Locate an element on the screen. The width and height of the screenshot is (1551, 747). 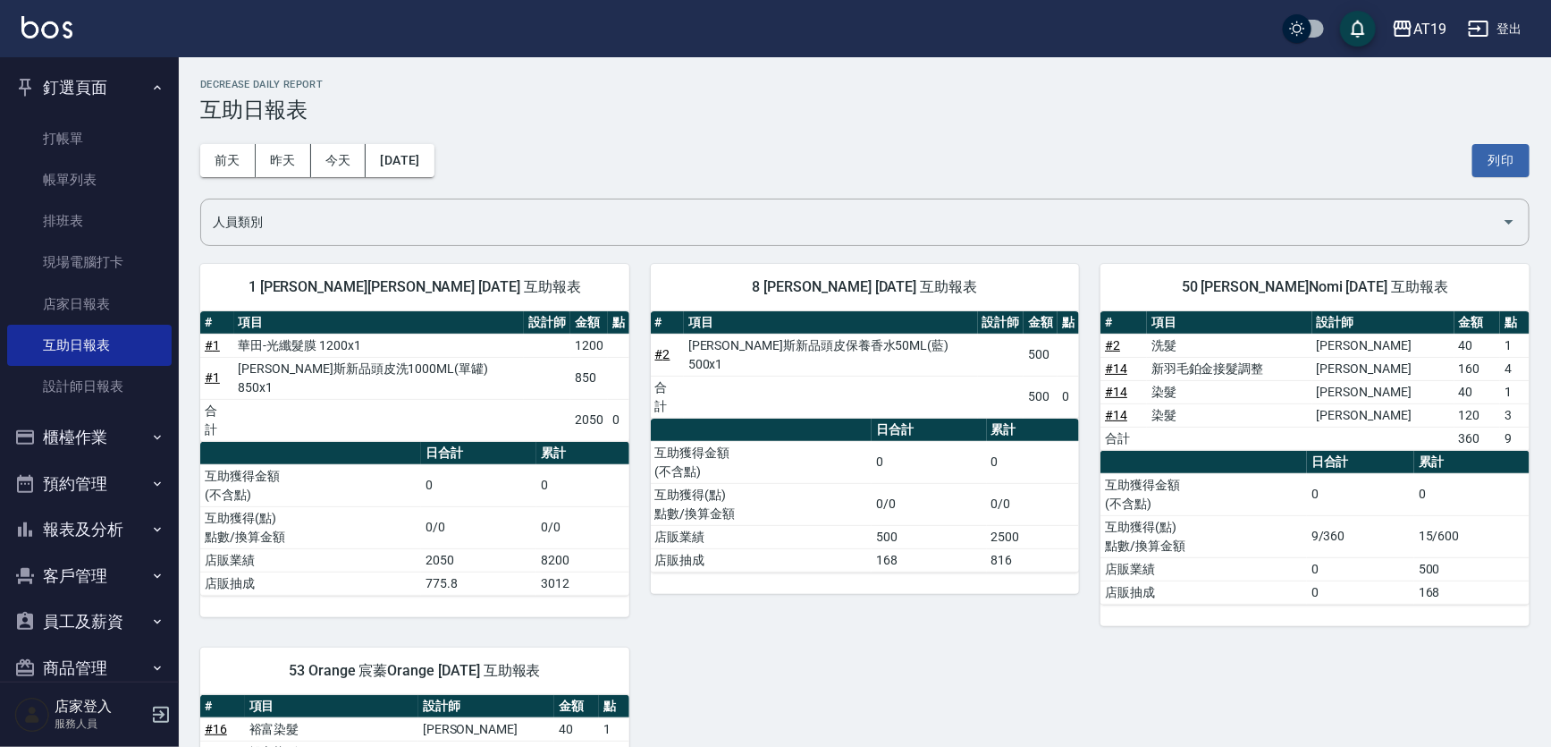
td: 160 is located at coordinates (1478, 368).